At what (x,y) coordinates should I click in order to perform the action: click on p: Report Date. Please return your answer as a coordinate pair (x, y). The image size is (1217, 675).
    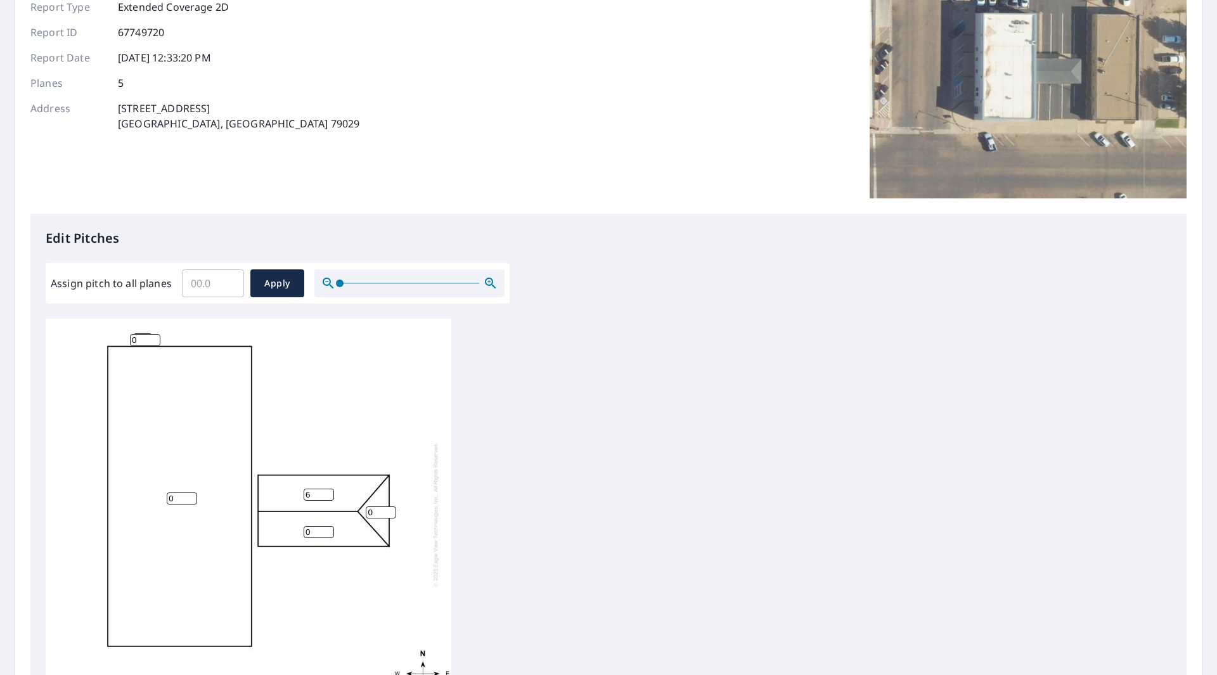
    Looking at the image, I should click on (68, 58).